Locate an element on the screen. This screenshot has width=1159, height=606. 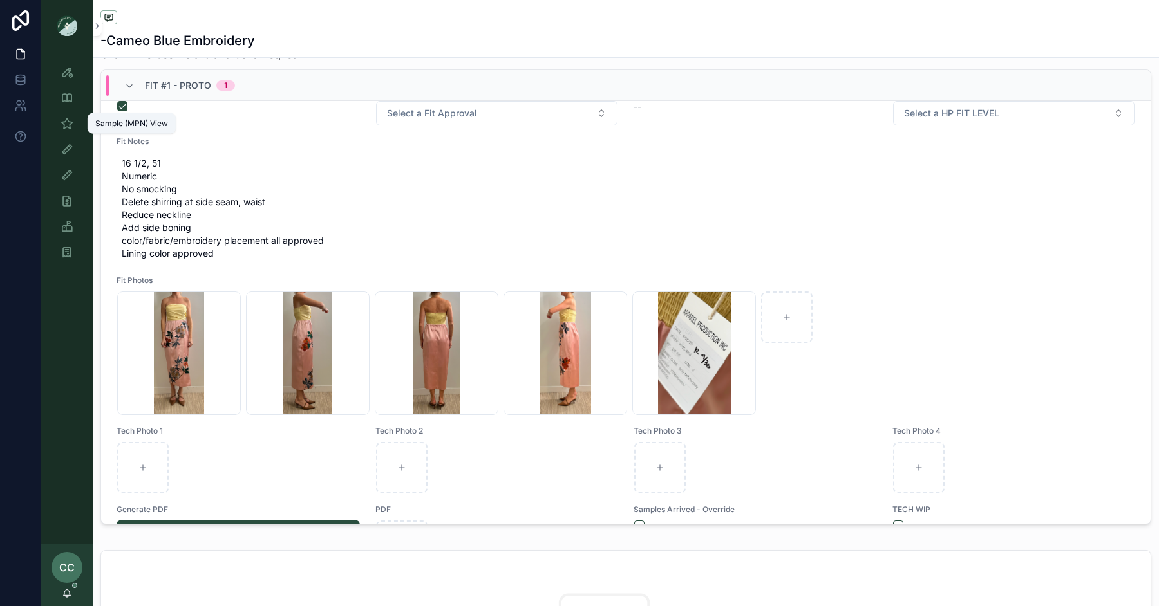
span: PDF is located at coordinates (497, 510).